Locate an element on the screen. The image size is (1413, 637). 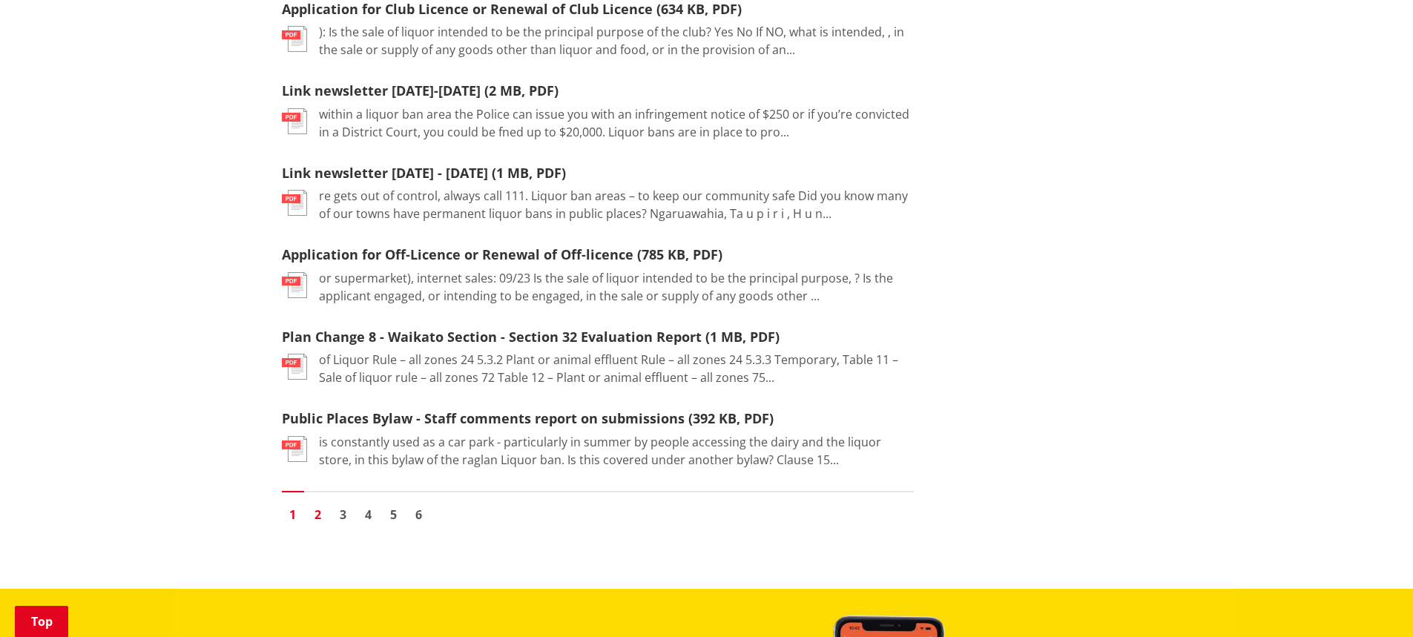
a: Go to page 3 is located at coordinates (344, 515).